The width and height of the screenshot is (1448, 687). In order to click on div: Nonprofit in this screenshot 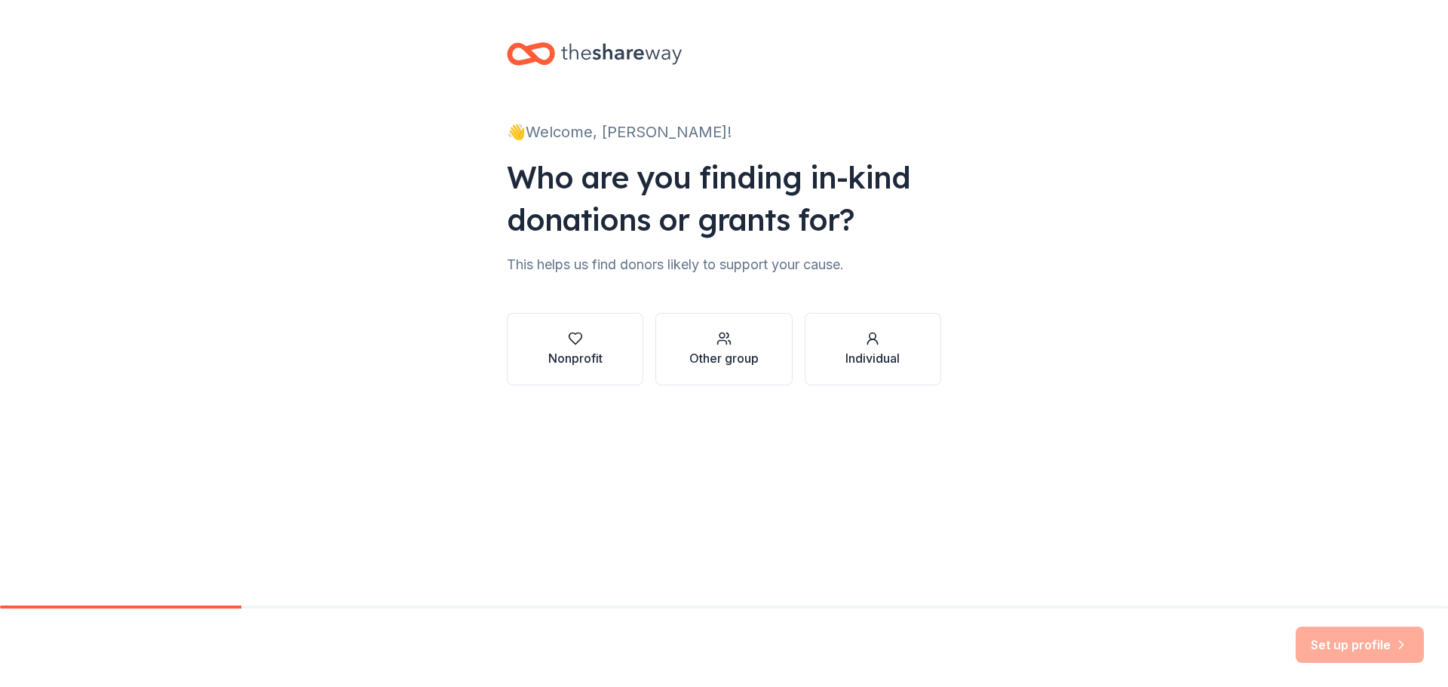, I will do `click(575, 358)`.